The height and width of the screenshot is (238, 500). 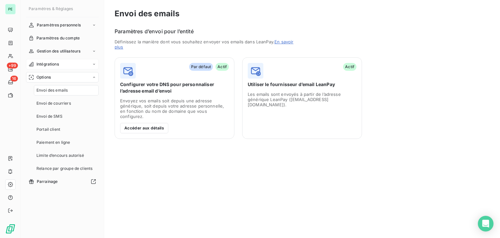 I want to click on a: Parrainage, so click(x=62, y=181).